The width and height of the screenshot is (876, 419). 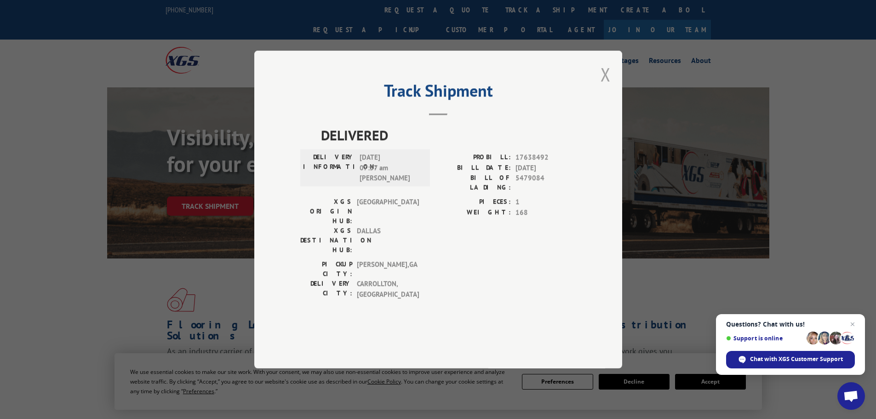 I want to click on h2: Track Shipment, so click(x=438, y=93).